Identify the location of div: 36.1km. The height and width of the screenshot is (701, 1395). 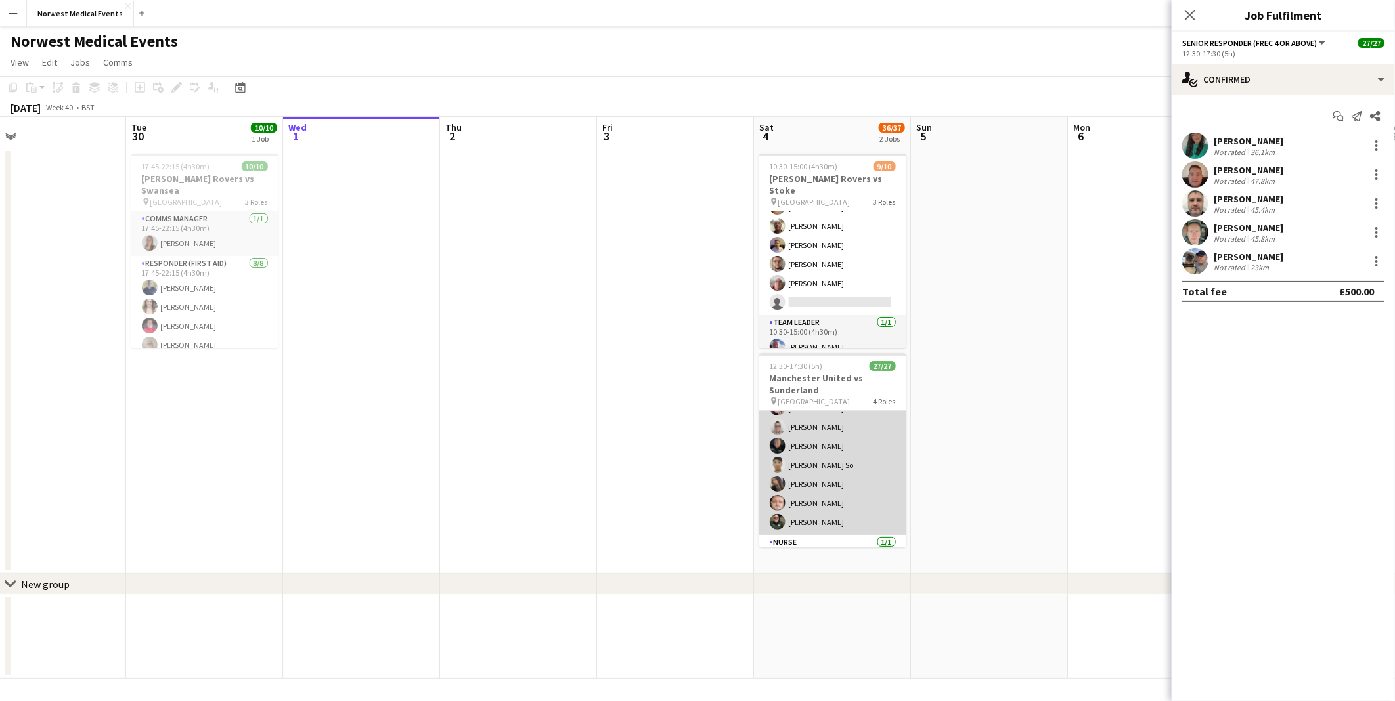
(1262, 152).